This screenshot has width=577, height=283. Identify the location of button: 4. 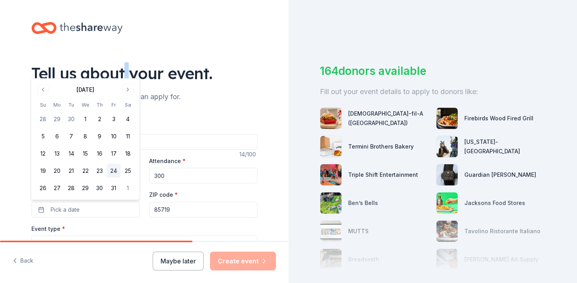
(128, 119).